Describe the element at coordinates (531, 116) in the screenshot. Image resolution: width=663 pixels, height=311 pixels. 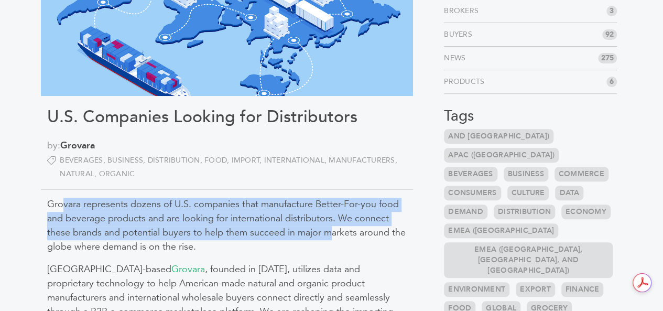
I see `h3: Tags` at that location.